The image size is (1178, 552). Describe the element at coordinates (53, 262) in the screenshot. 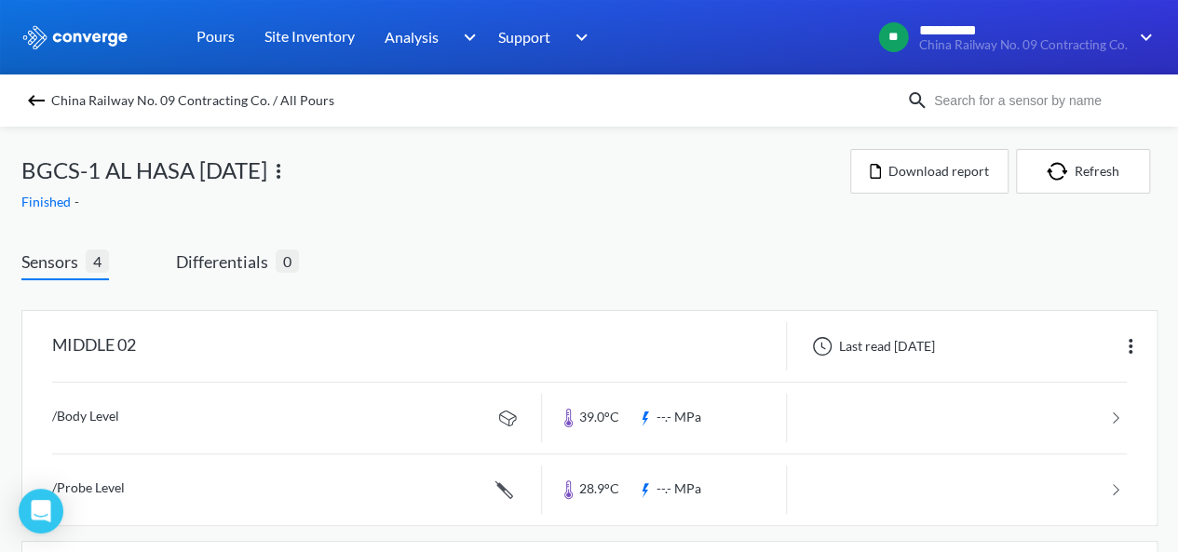

I see `span: Sensors` at that location.